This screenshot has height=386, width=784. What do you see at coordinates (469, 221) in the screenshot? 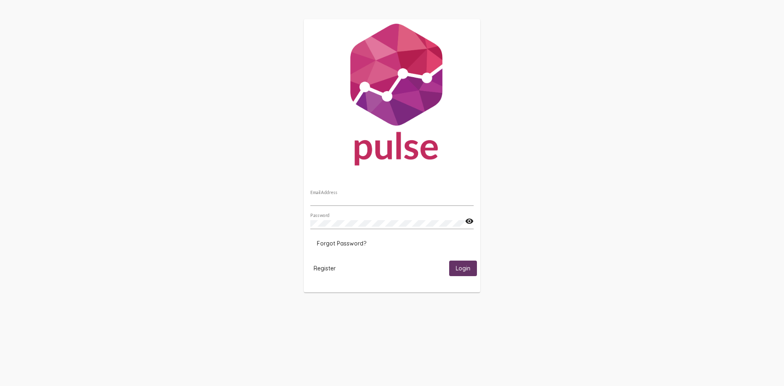
I see `mat-icon: visibility` at bounding box center [469, 221].